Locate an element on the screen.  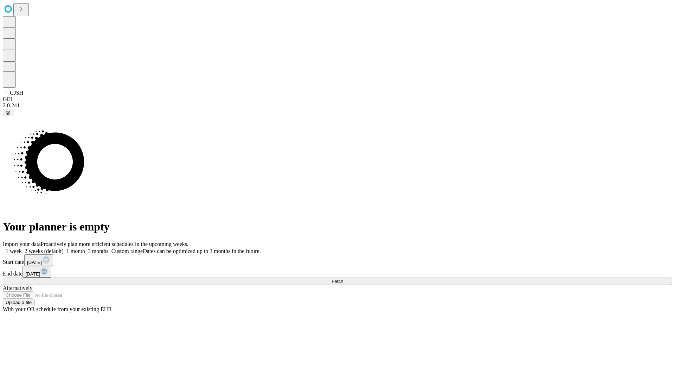
span: With your OR schedule from your existing EHR is located at coordinates (57, 309).